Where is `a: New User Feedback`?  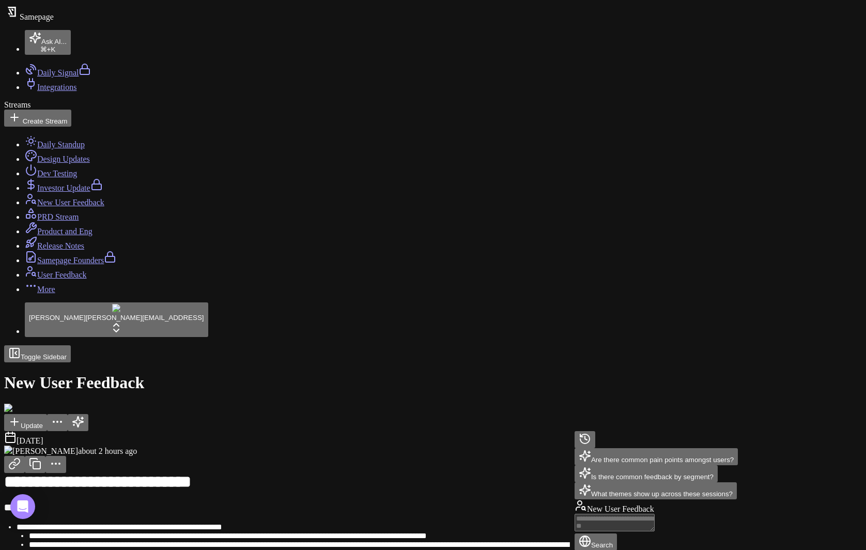
a: New User Feedback is located at coordinates (65, 202).